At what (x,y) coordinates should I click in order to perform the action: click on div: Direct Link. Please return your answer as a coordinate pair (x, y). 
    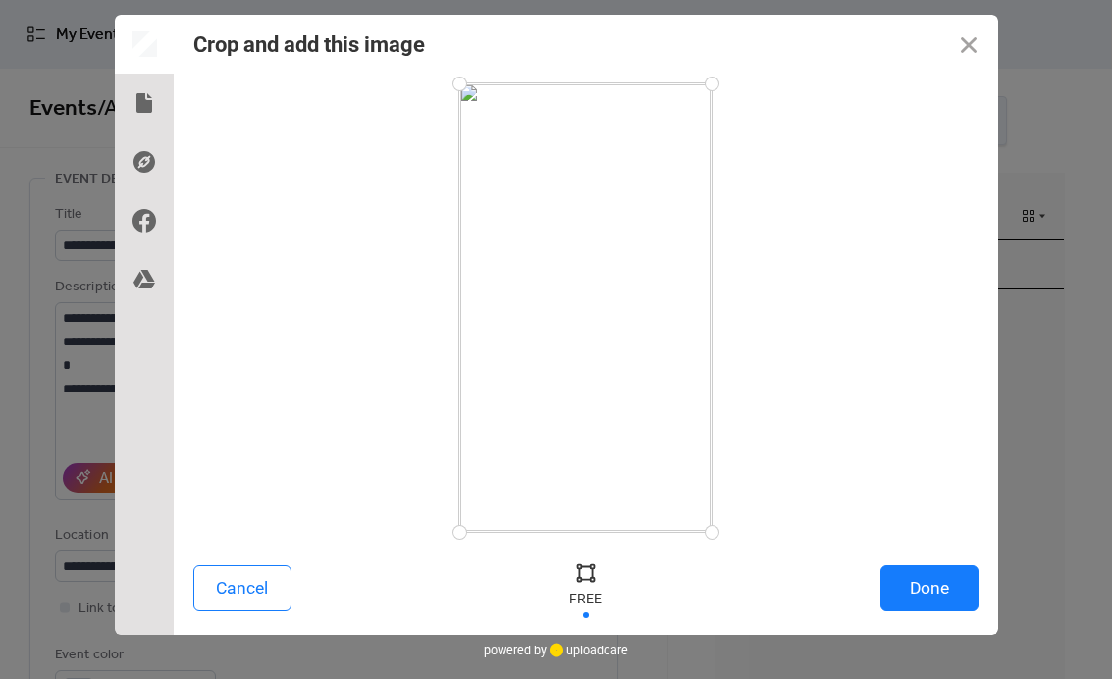
    Looking at the image, I should click on (144, 162).